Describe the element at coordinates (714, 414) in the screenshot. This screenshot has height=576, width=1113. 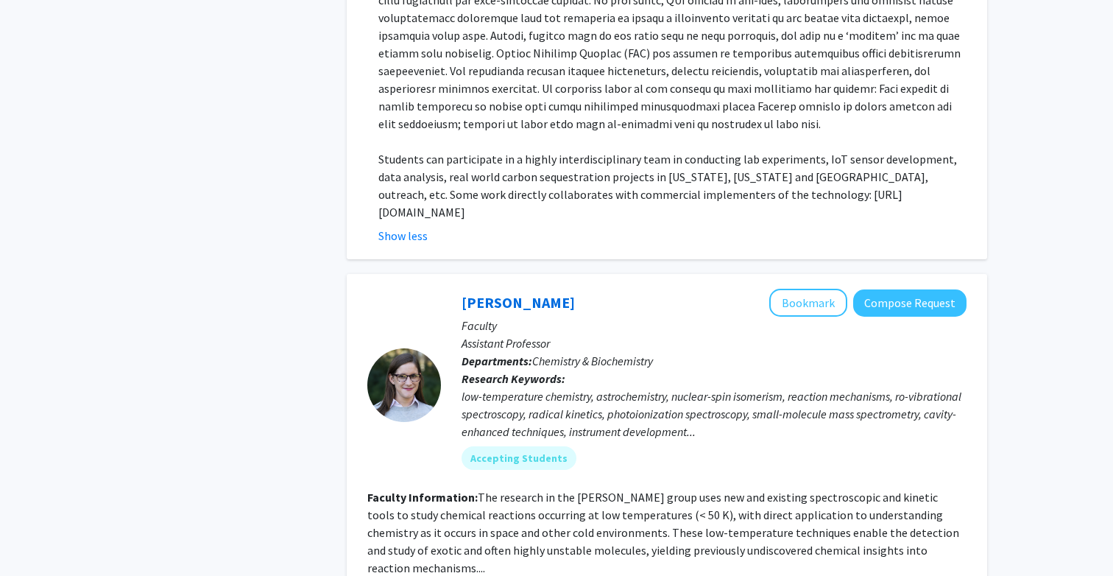
I see `div: low-temperature chemistry, astrochemistry, nuclear-spin isomerism, reaction mechanisms, ro-vibrat...` at that location.